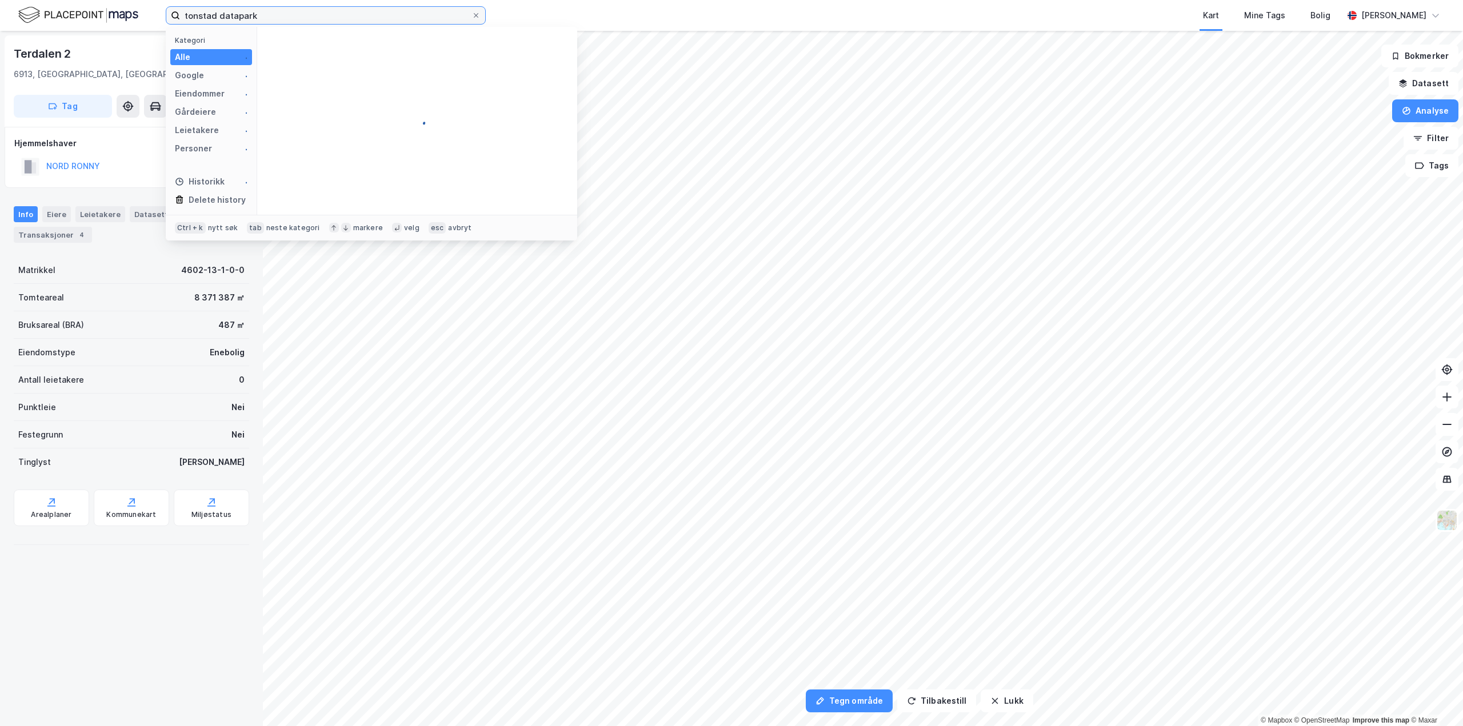 This screenshot has height=726, width=1463. I want to click on div: avbryt, so click(460, 228).